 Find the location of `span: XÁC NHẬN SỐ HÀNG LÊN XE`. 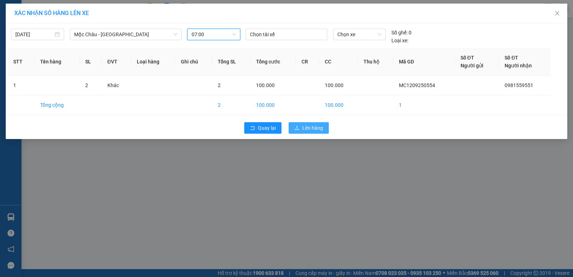

span: XÁC NHẬN SỐ HÀNG LÊN XE is located at coordinates (52, 13).